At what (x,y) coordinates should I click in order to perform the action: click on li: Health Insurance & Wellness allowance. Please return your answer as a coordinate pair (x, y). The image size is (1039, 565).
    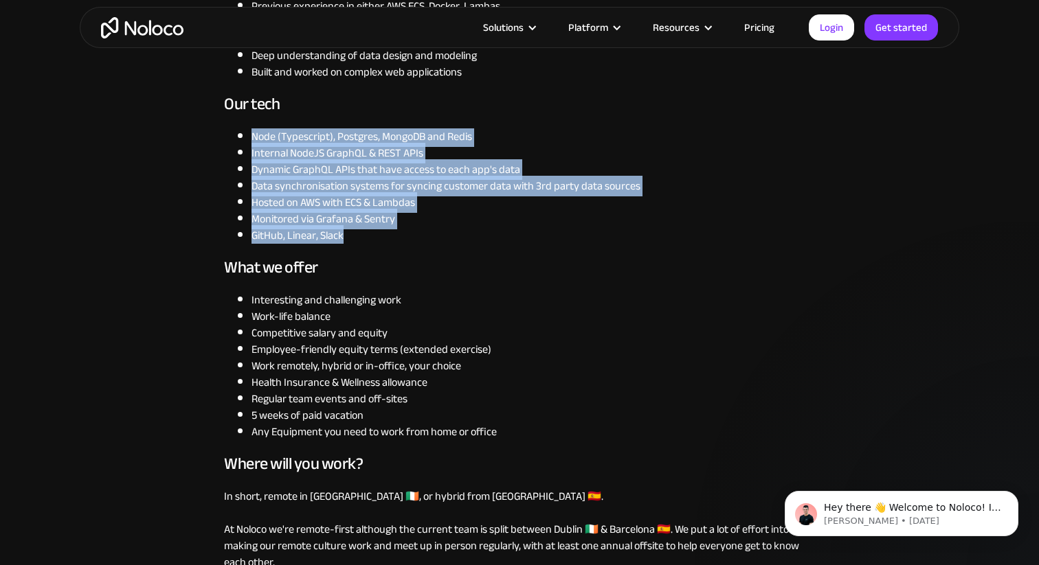
    Looking at the image, I should click on (533, 383).